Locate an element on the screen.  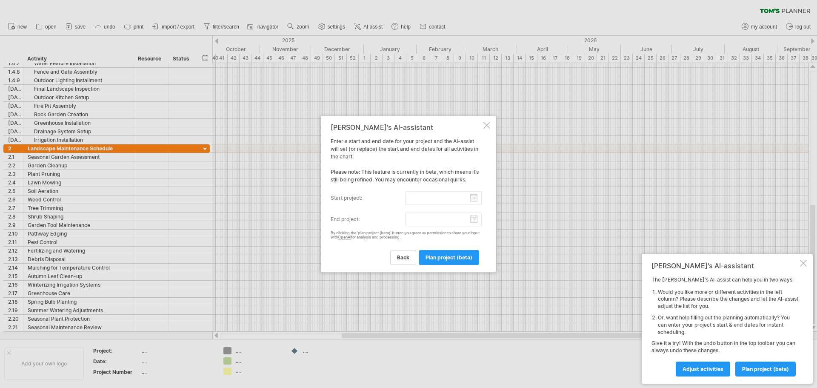
div: By clicking the 'plan project (beta)' button you grant us permission to share your input with for... is located at coordinates (406, 235).